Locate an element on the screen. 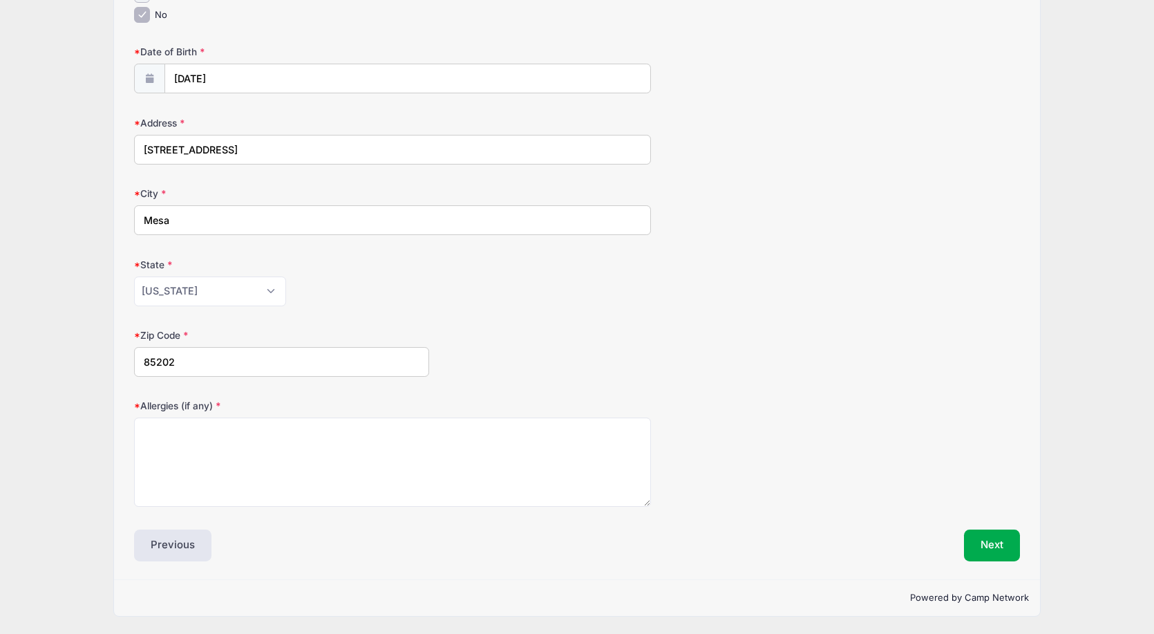  label: City is located at coordinates (281, 193).